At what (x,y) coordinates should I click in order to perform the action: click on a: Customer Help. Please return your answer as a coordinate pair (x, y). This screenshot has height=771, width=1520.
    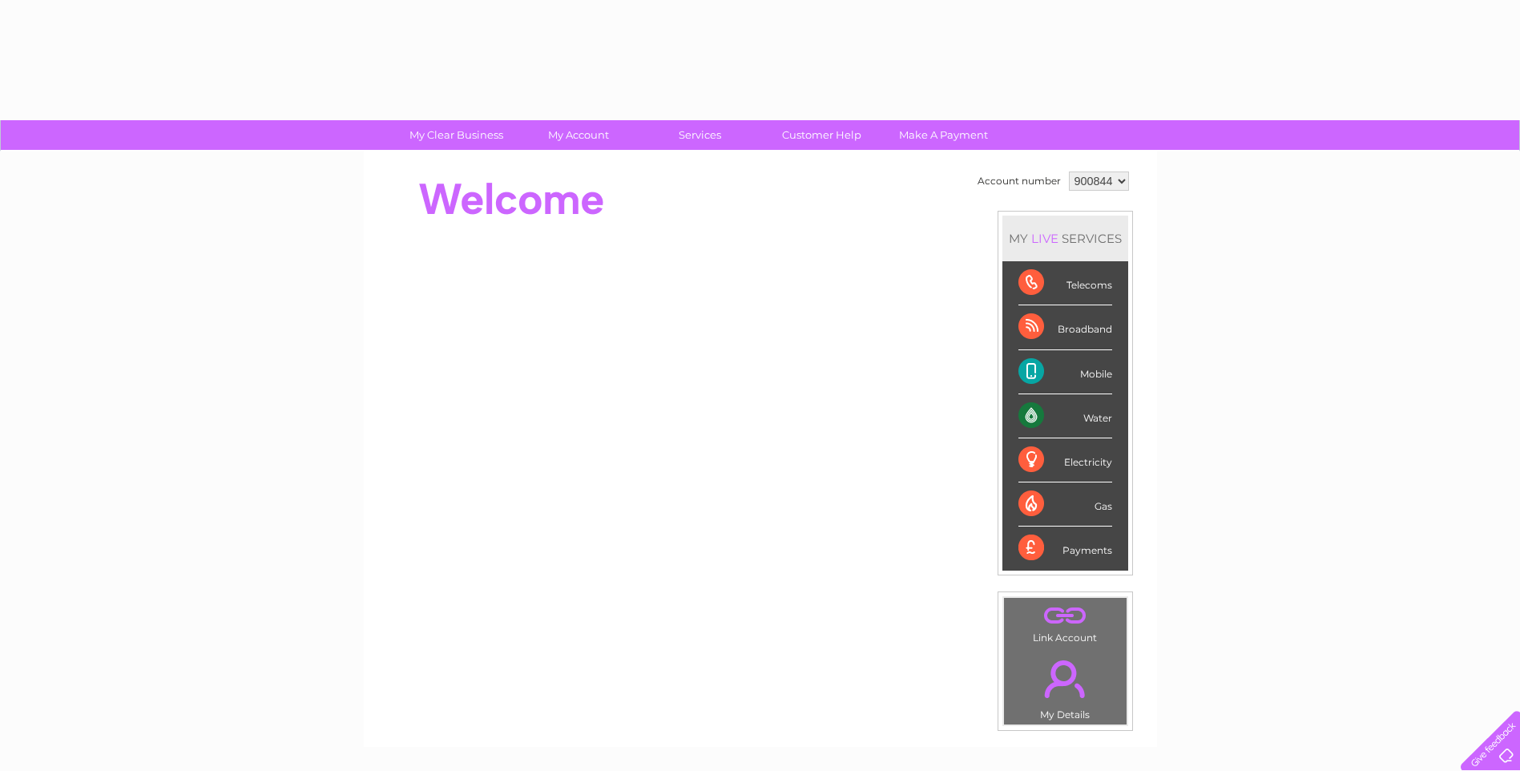
    Looking at the image, I should click on (821, 135).